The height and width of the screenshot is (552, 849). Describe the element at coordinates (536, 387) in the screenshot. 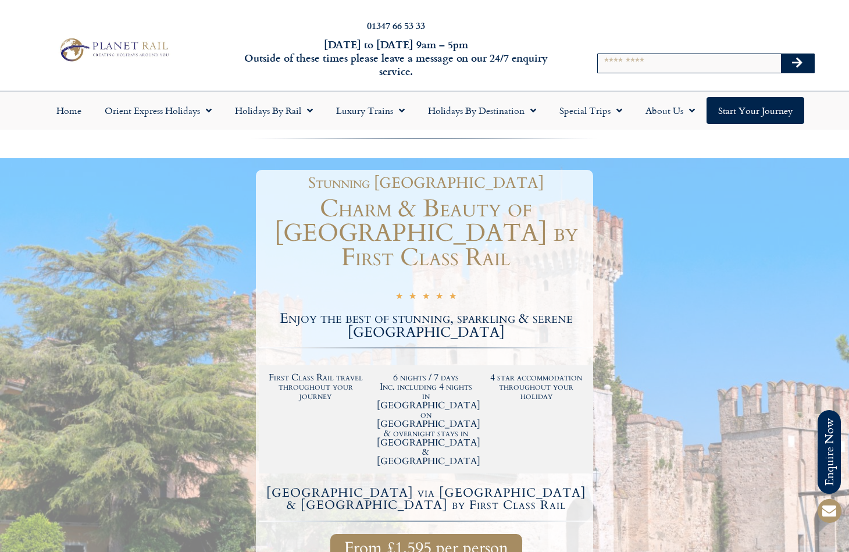

I see `h2: 4 star accommodation throughout your holiday` at that location.